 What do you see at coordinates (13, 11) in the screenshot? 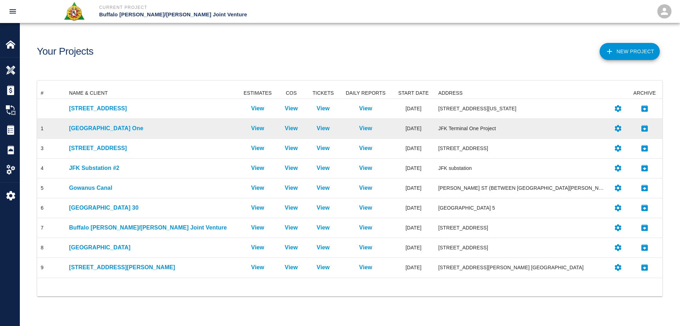
I see `button: open drawer` at bounding box center [13, 11].